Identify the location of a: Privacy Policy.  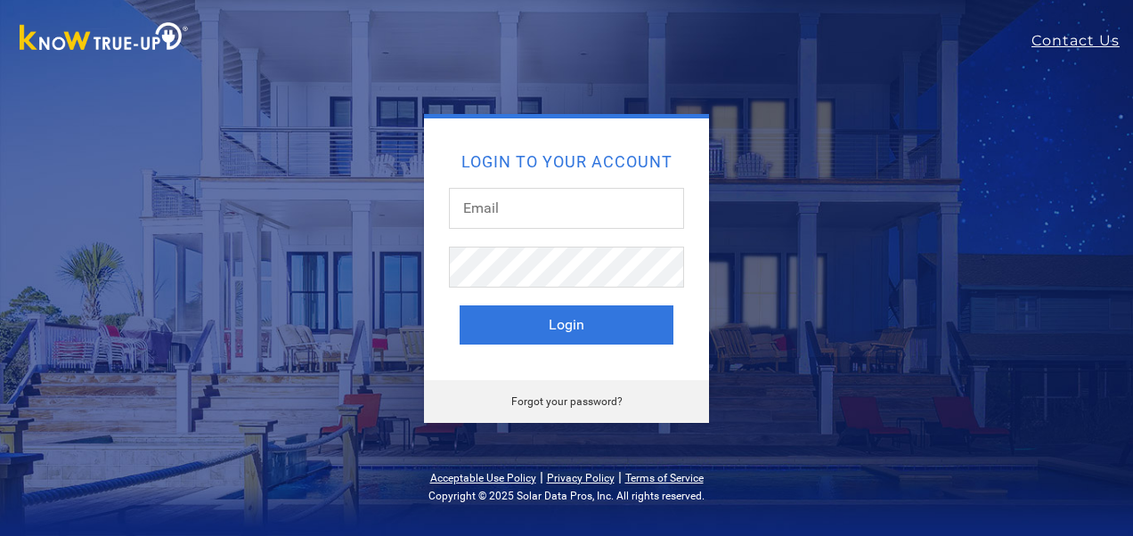
(581, 478).